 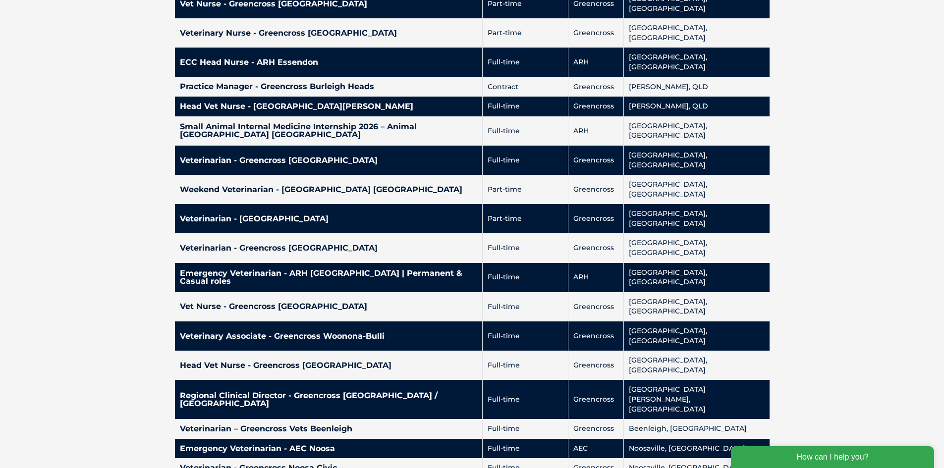 I want to click on h4: Veterinary Associate - Greencross Woonona-Bulli, so click(x=329, y=337).